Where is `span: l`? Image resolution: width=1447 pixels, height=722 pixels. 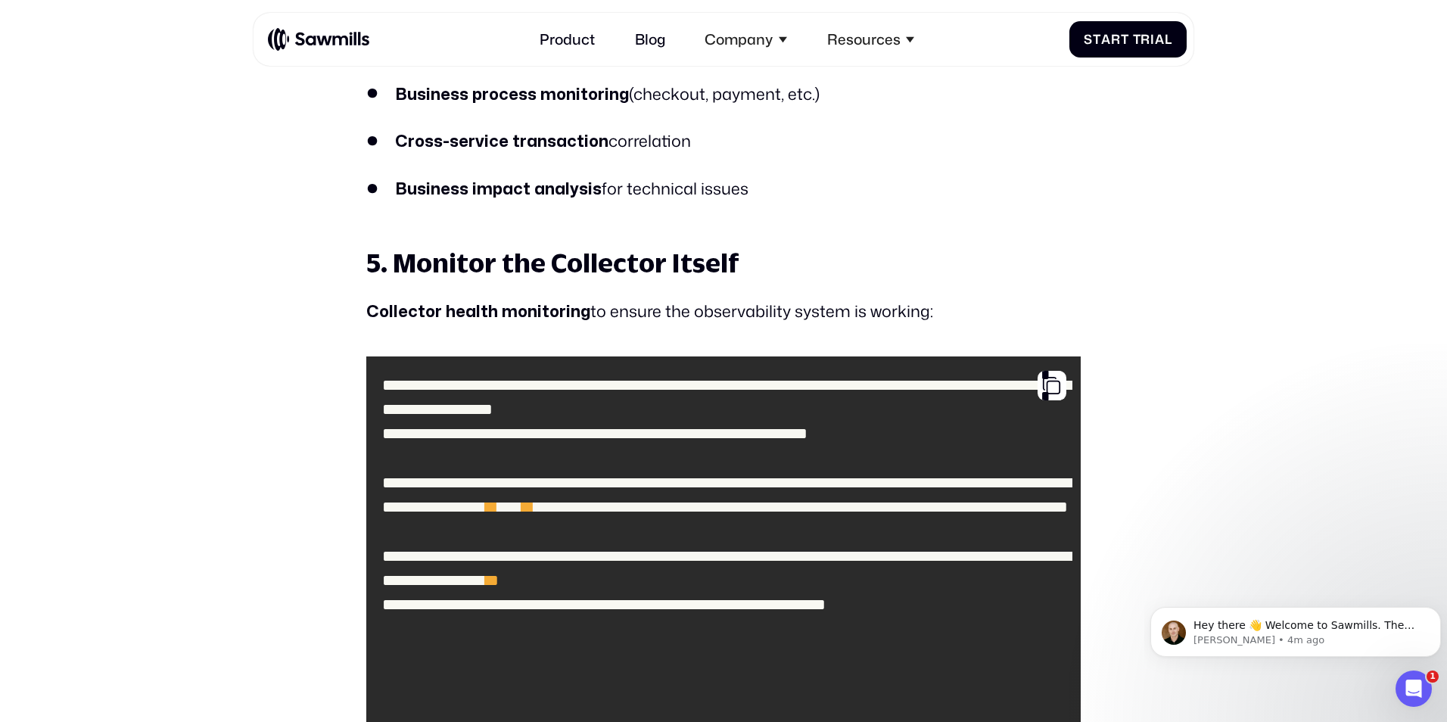 span: l is located at coordinates (1168, 39).